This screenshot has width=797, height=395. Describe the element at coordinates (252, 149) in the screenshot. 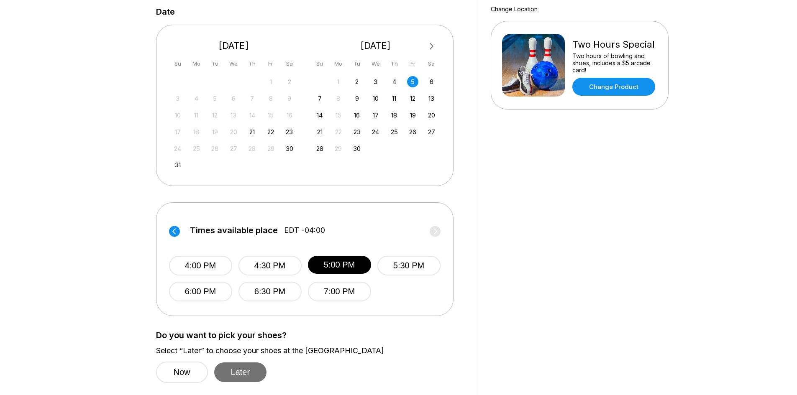

I see `div: Not available Thursday, August 28th, 2025` at that location.